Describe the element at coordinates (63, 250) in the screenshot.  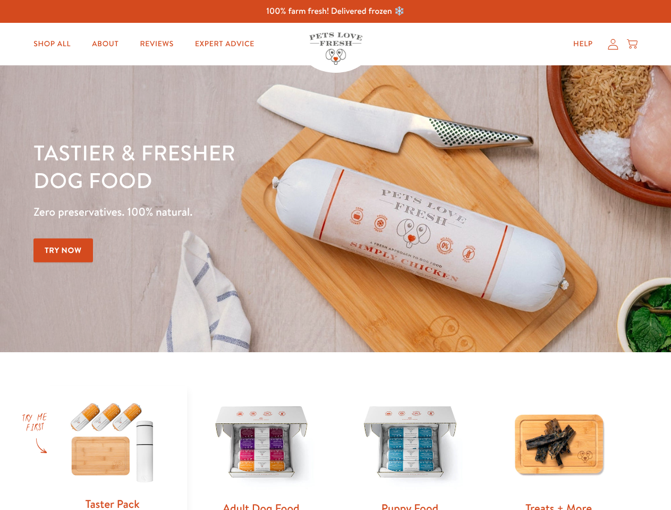
I see `a: Try Now` at that location.